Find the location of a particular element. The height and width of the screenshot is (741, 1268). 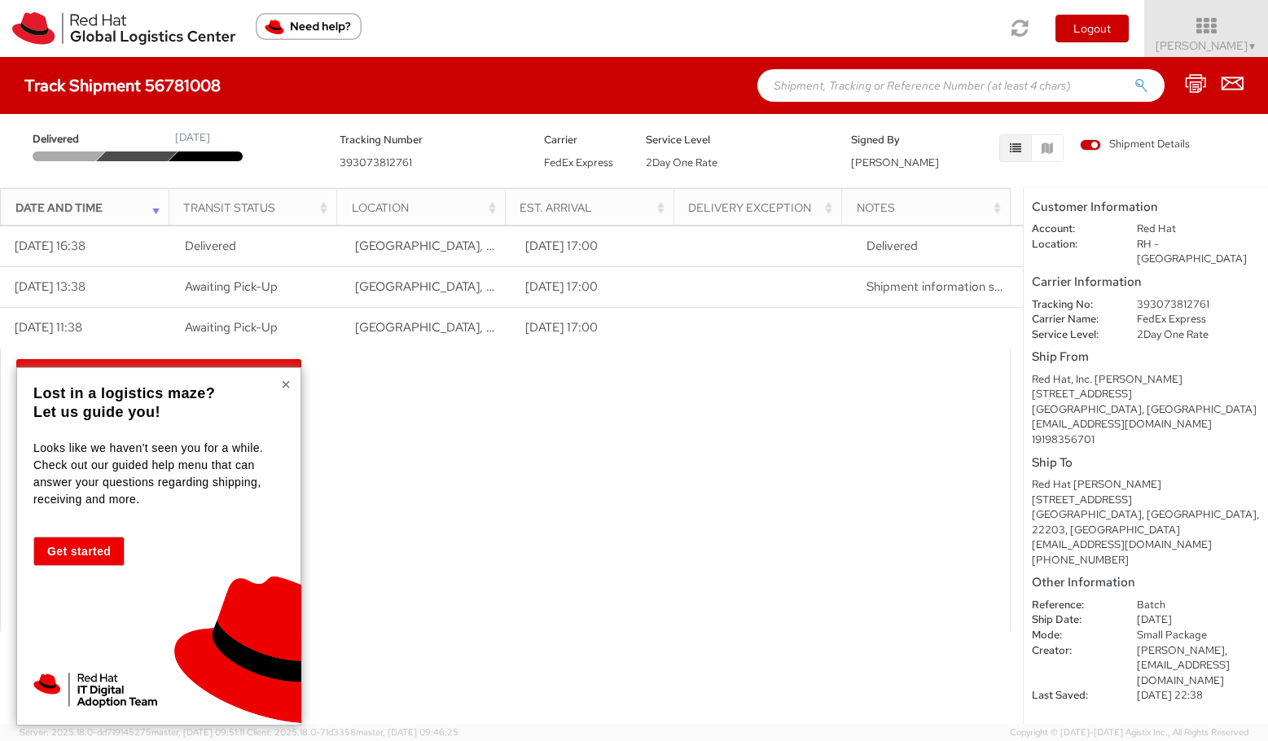

input: Shipment, Tracking or Reference Number (at least 4 chars) is located at coordinates (961, 86).